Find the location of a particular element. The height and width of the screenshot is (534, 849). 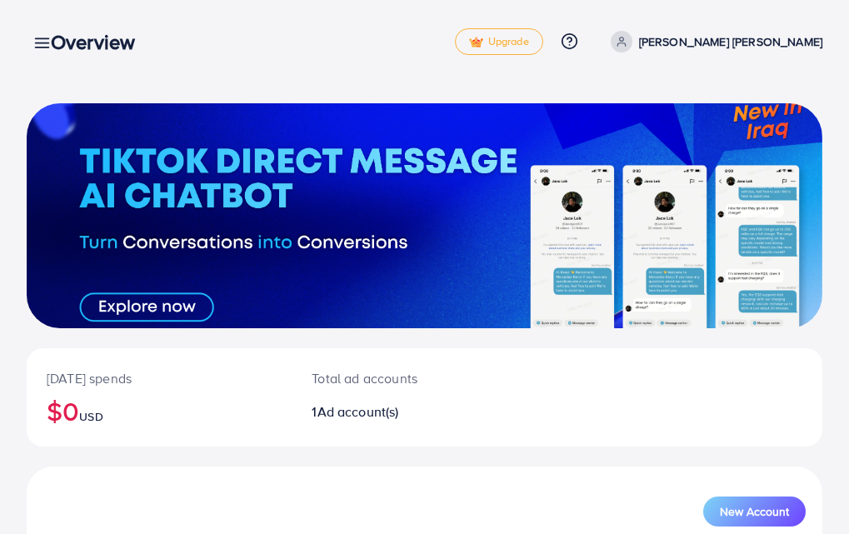

span: USD is located at coordinates (91, 417).